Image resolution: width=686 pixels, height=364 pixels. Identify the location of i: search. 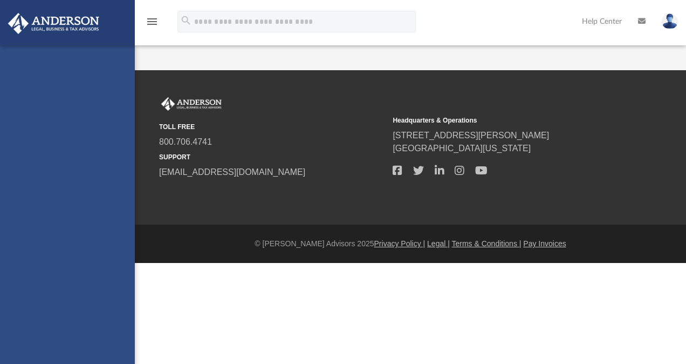
(186, 21).